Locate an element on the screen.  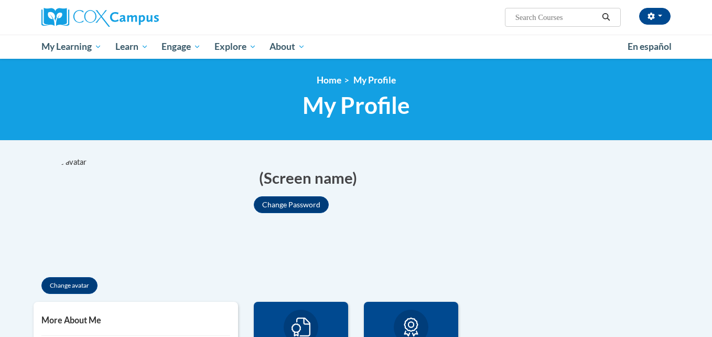
a: Explore is located at coordinates (236, 47).